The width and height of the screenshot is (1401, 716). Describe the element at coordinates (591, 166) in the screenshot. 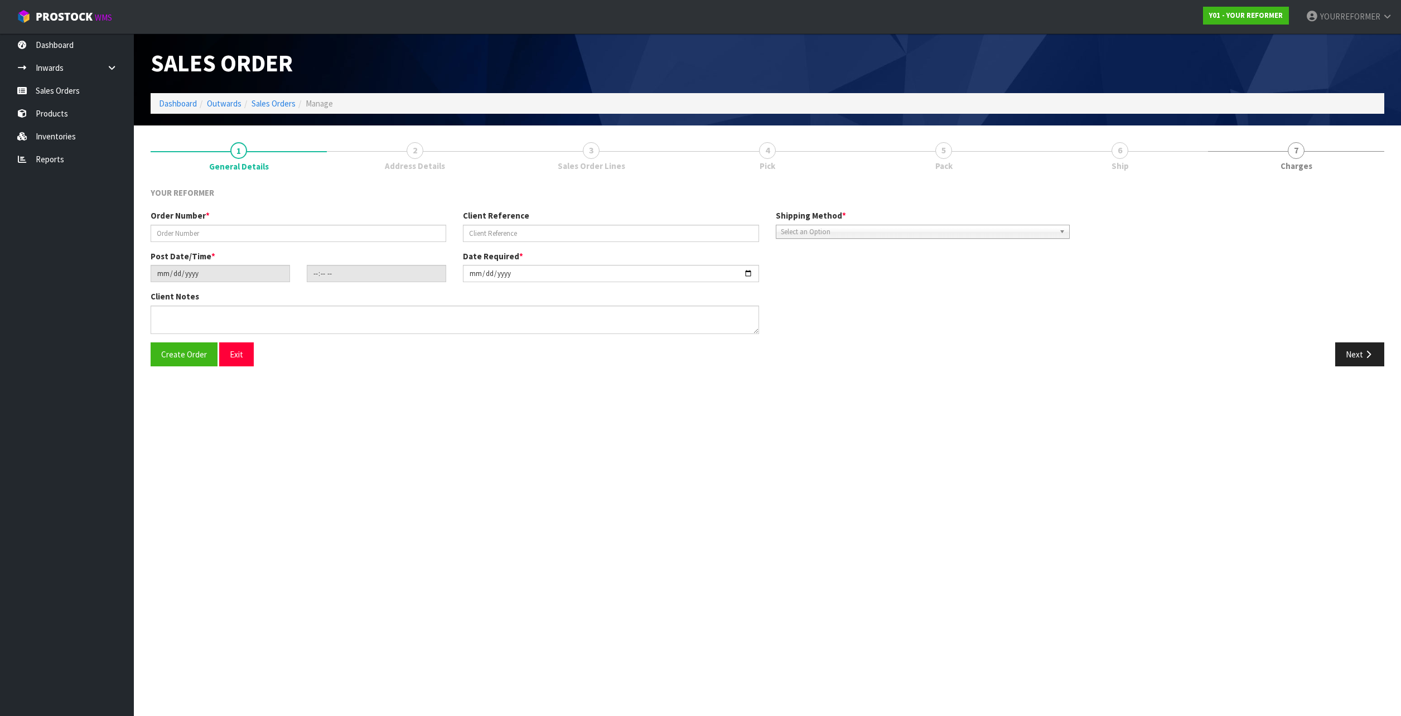

I see `span: Sales Order Lines` at that location.